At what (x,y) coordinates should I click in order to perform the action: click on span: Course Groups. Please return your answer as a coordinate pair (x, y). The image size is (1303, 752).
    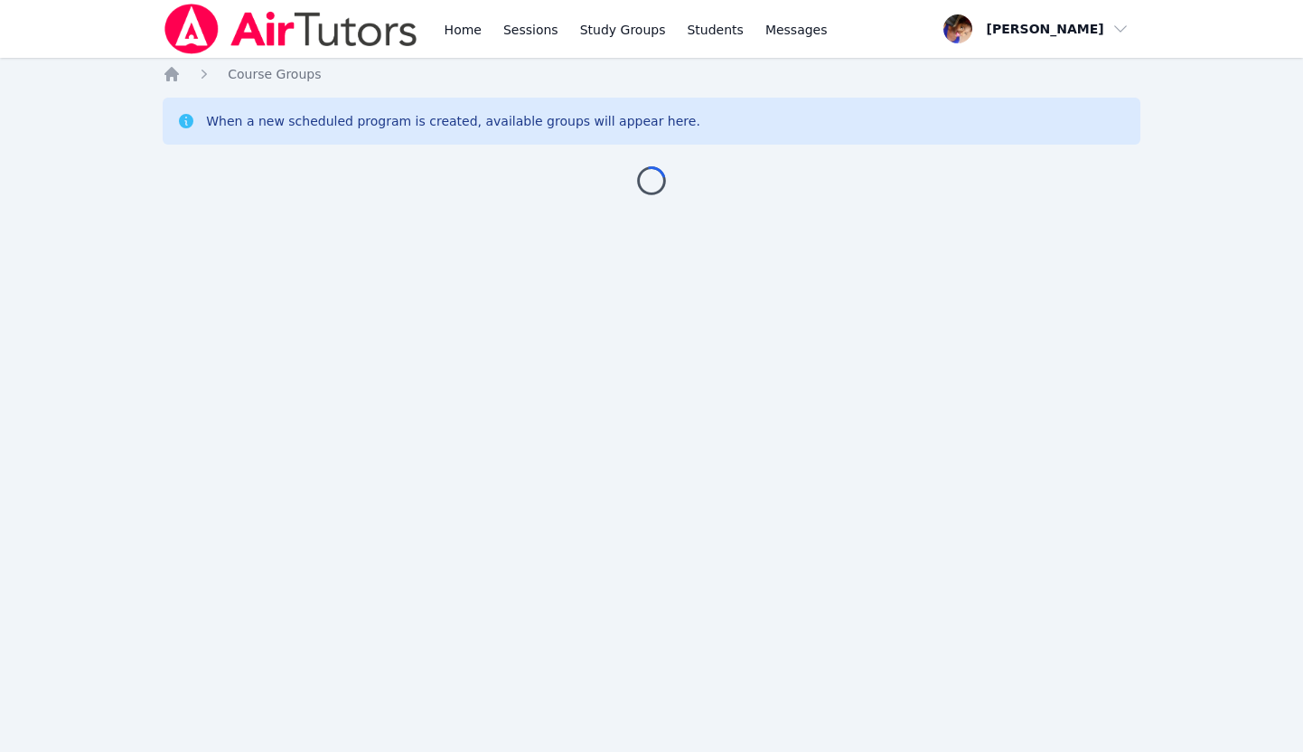
    Looking at the image, I should click on (274, 74).